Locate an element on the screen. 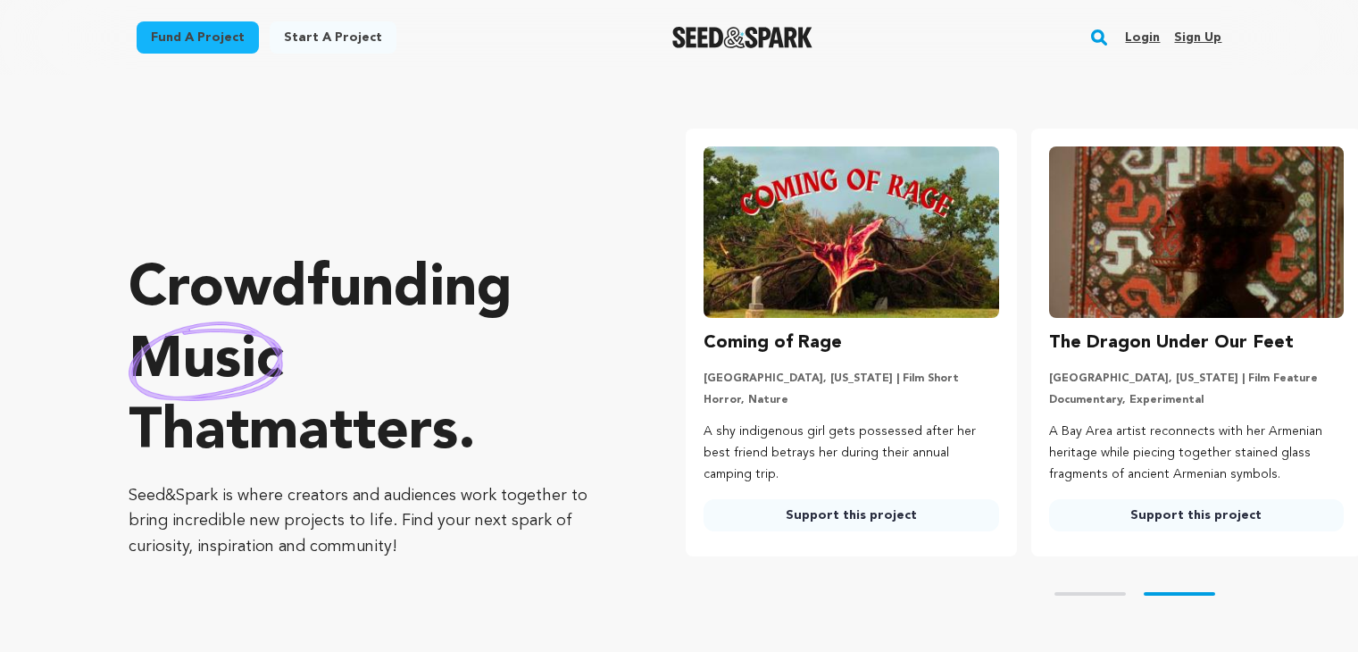 The width and height of the screenshot is (1358, 652). a: Start a project is located at coordinates (333, 38).